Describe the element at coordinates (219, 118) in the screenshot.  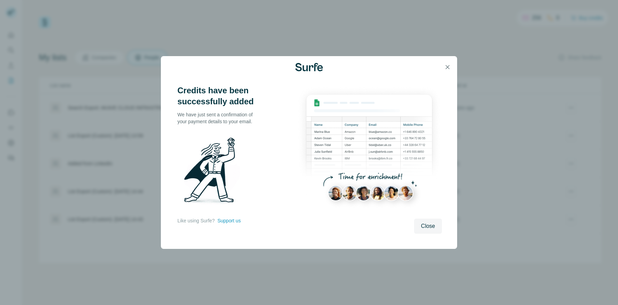
I see `p: We have just sent a confirmation of your payment details to your email.` at that location.